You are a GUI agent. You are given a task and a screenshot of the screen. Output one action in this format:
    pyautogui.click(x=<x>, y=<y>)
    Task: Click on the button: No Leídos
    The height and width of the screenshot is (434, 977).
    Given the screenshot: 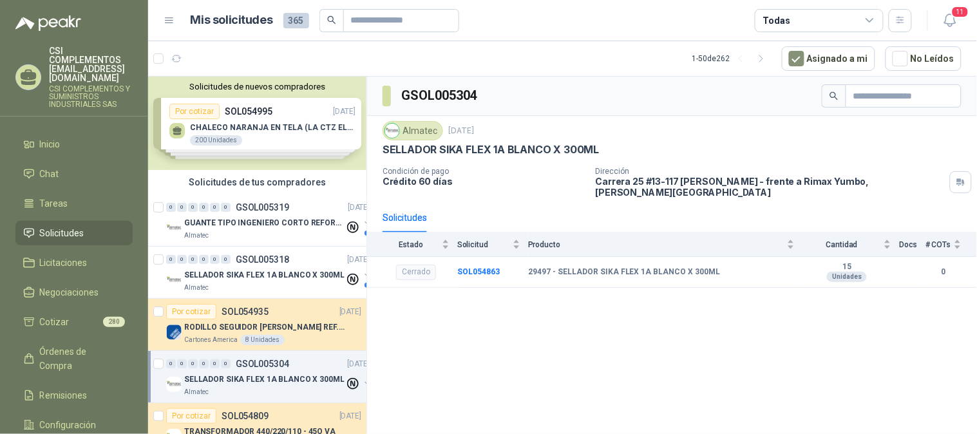 What is the action you would take?
    pyautogui.click(x=924, y=59)
    